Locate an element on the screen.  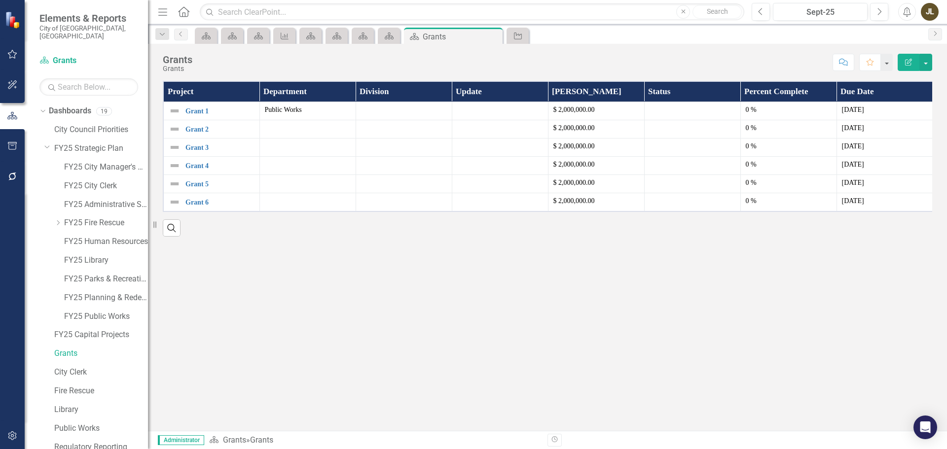
a: Grant 6 is located at coordinates (220, 202).